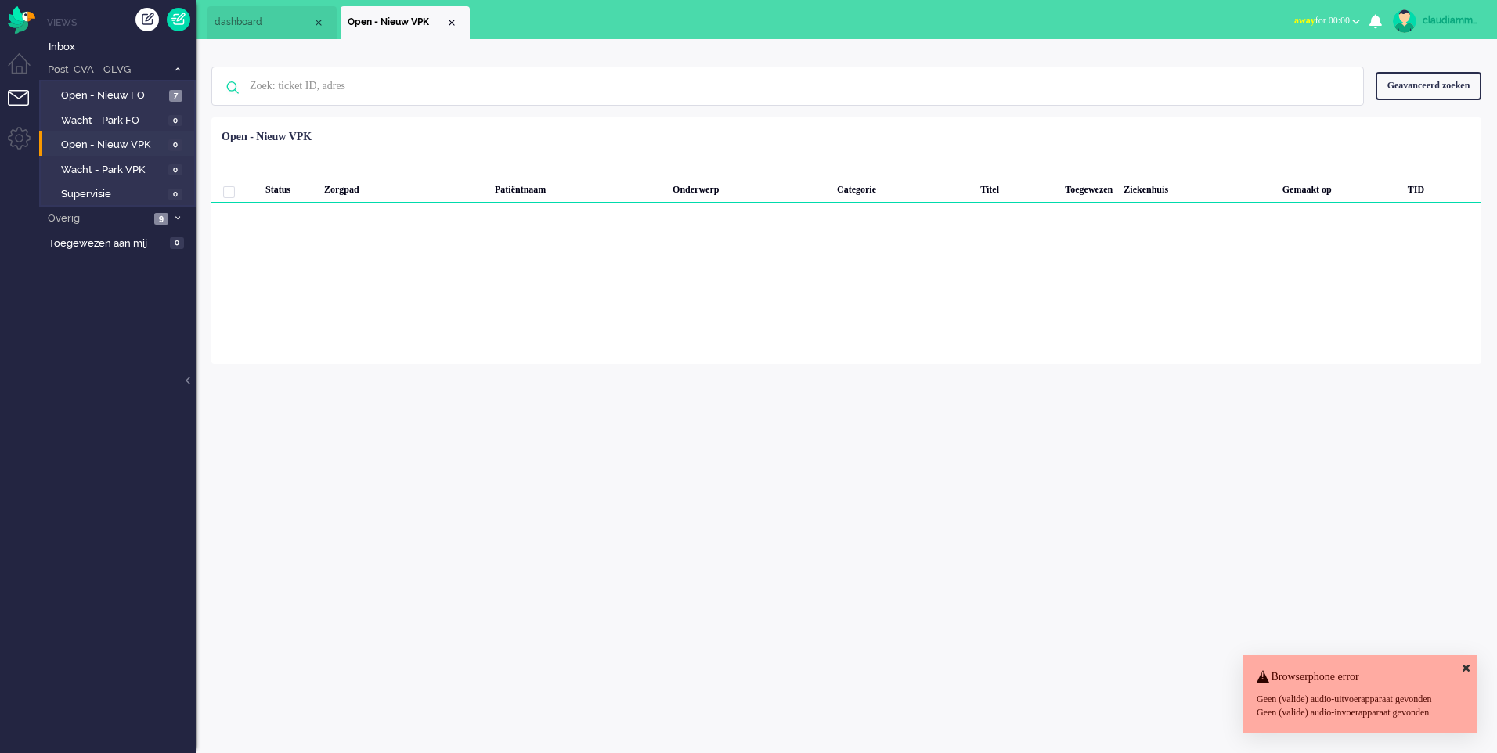 Image resolution: width=1497 pixels, height=753 pixels. I want to click on h4: Browserphone error, so click(1360, 676).